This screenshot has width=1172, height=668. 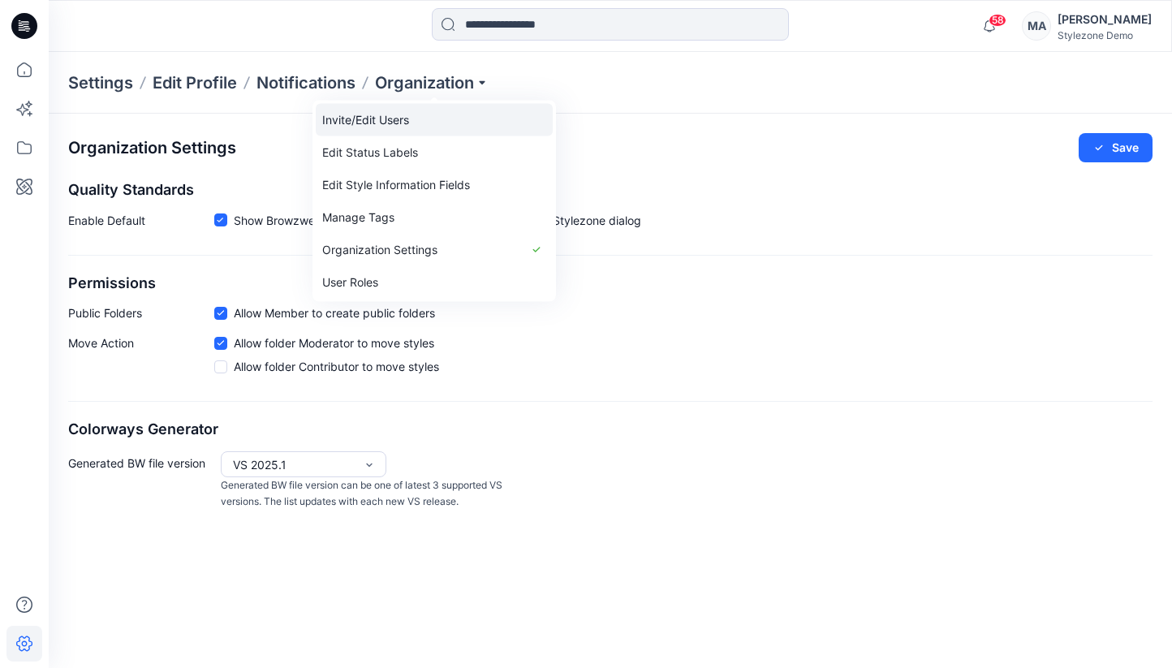 What do you see at coordinates (334, 343) in the screenshot?
I see `span: Allow folder Moderator to move styles` at bounding box center [334, 343].